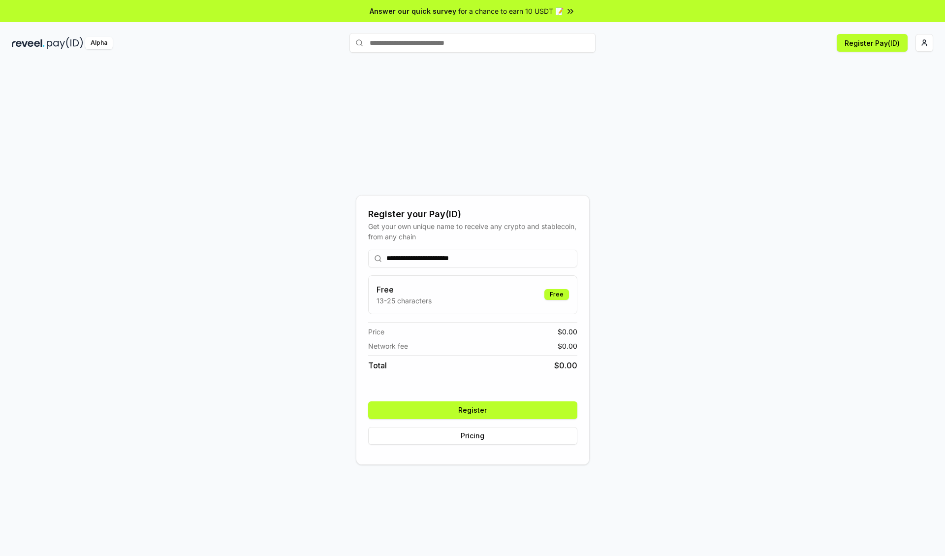 The image size is (945, 556). Describe the element at coordinates (472, 436) in the screenshot. I see `button: Pricing` at that location.